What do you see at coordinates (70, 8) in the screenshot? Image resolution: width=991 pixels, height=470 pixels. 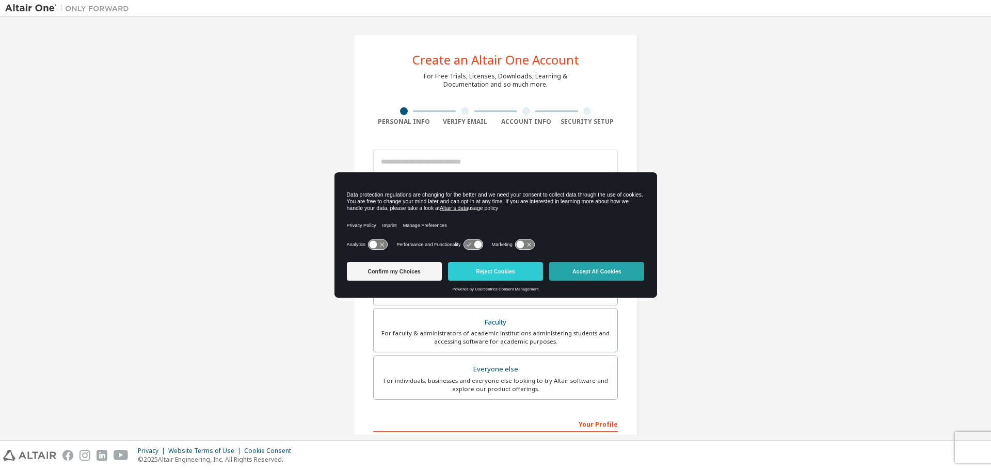 I see `img: Altair One` at bounding box center [70, 8].